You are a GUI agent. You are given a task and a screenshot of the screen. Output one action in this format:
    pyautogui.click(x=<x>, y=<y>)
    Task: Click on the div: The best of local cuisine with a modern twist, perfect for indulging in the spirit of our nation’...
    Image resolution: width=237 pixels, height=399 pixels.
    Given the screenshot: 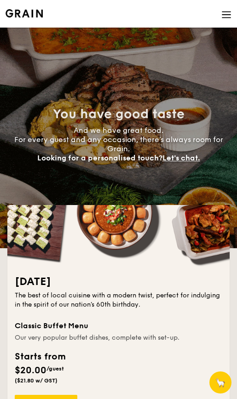 What is the action you would take?
    pyautogui.click(x=118, y=300)
    